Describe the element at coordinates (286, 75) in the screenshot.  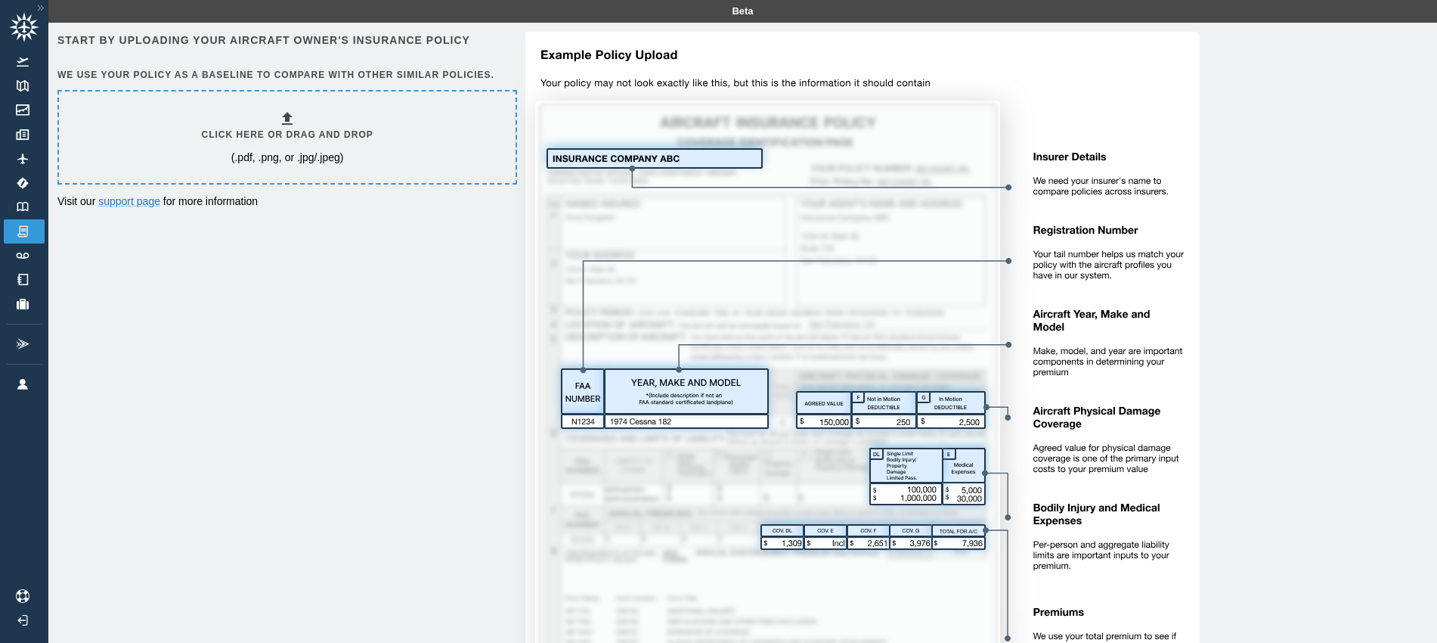
I see `h6: We use your policy as a baseline to compare with other similar policies.` at that location.